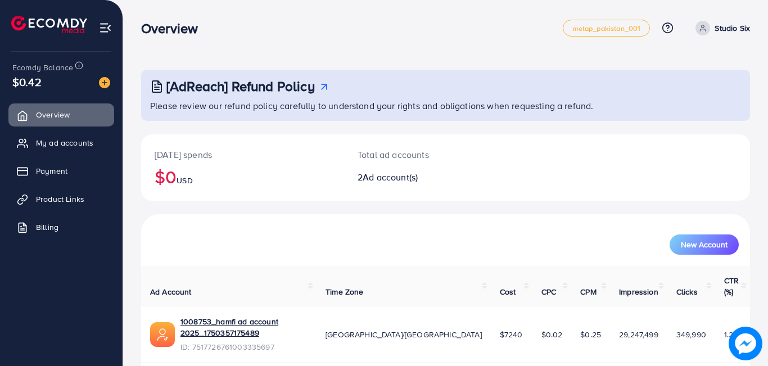 Image resolution: width=768 pixels, height=366 pixels. I want to click on h3: [AdReach] Refund Policy, so click(241, 86).